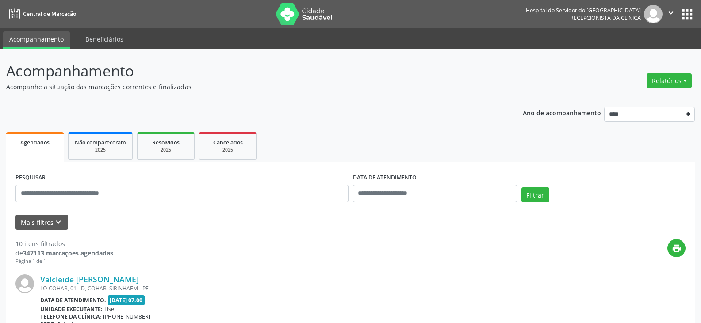 The image size is (701, 323). I want to click on i: print, so click(677, 249).